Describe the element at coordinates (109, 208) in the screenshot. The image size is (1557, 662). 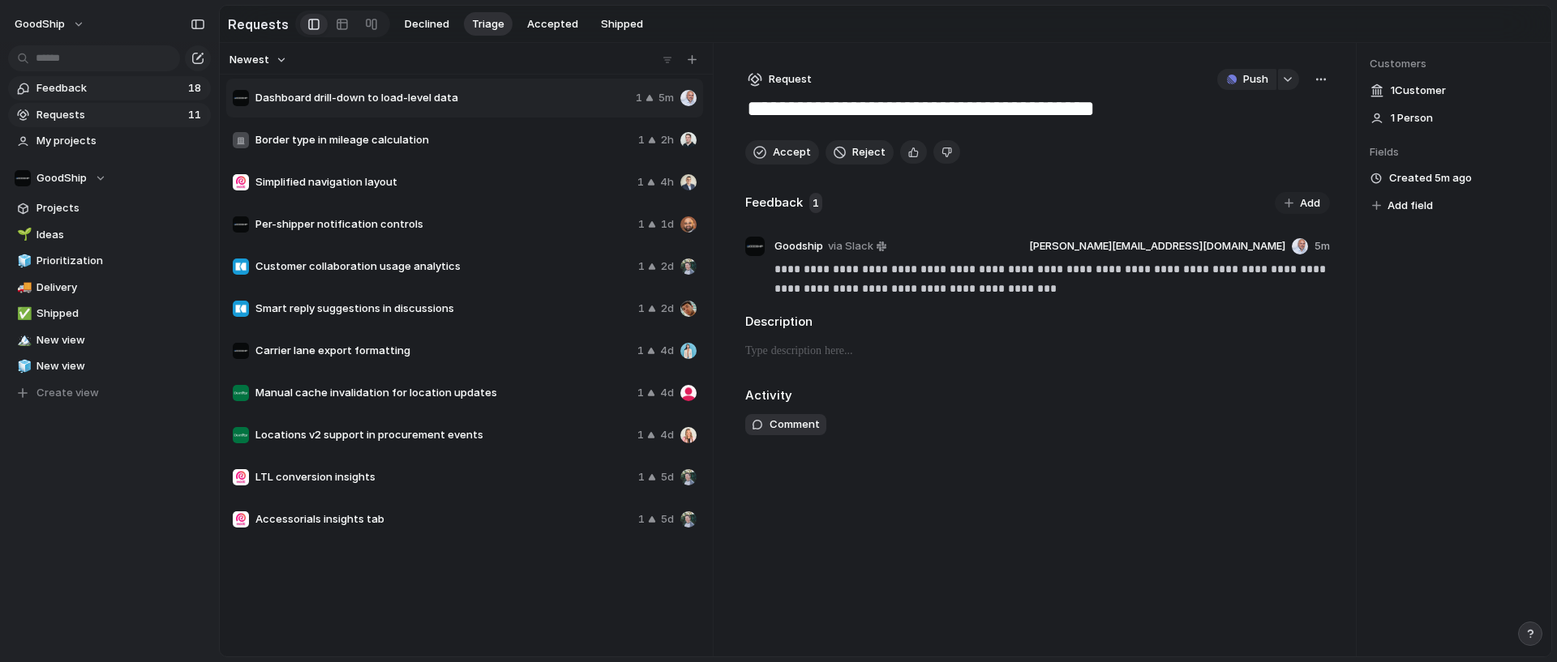
I see `a: Projects` at that location.